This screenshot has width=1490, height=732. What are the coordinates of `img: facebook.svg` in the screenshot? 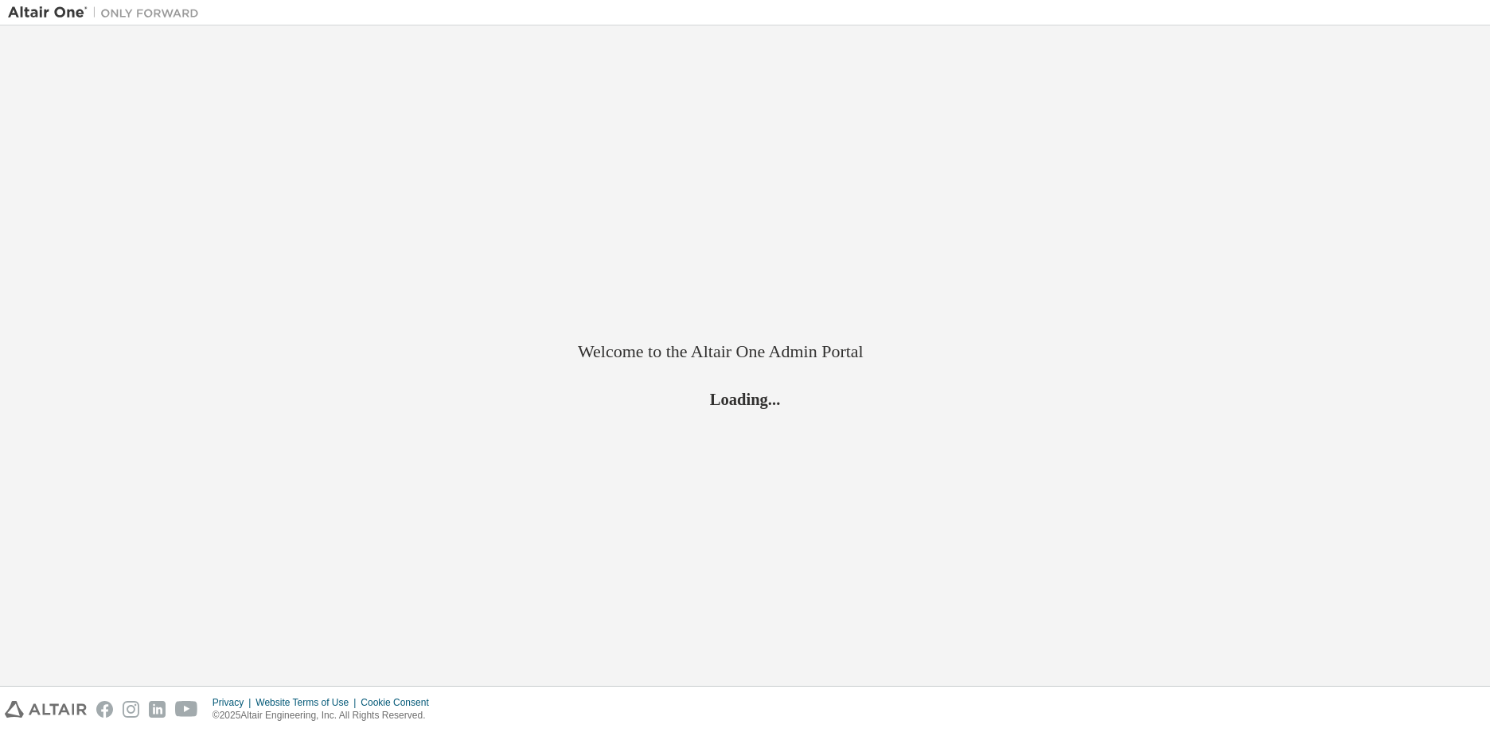 It's located at (104, 709).